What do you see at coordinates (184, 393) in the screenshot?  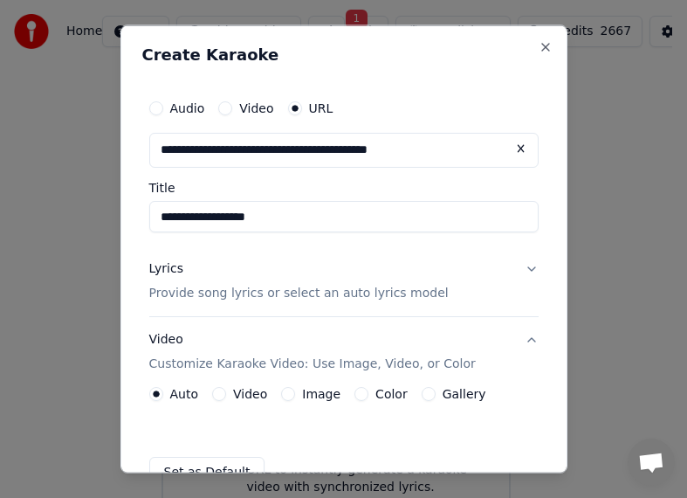 I see `label: Auto` at bounding box center [184, 393].